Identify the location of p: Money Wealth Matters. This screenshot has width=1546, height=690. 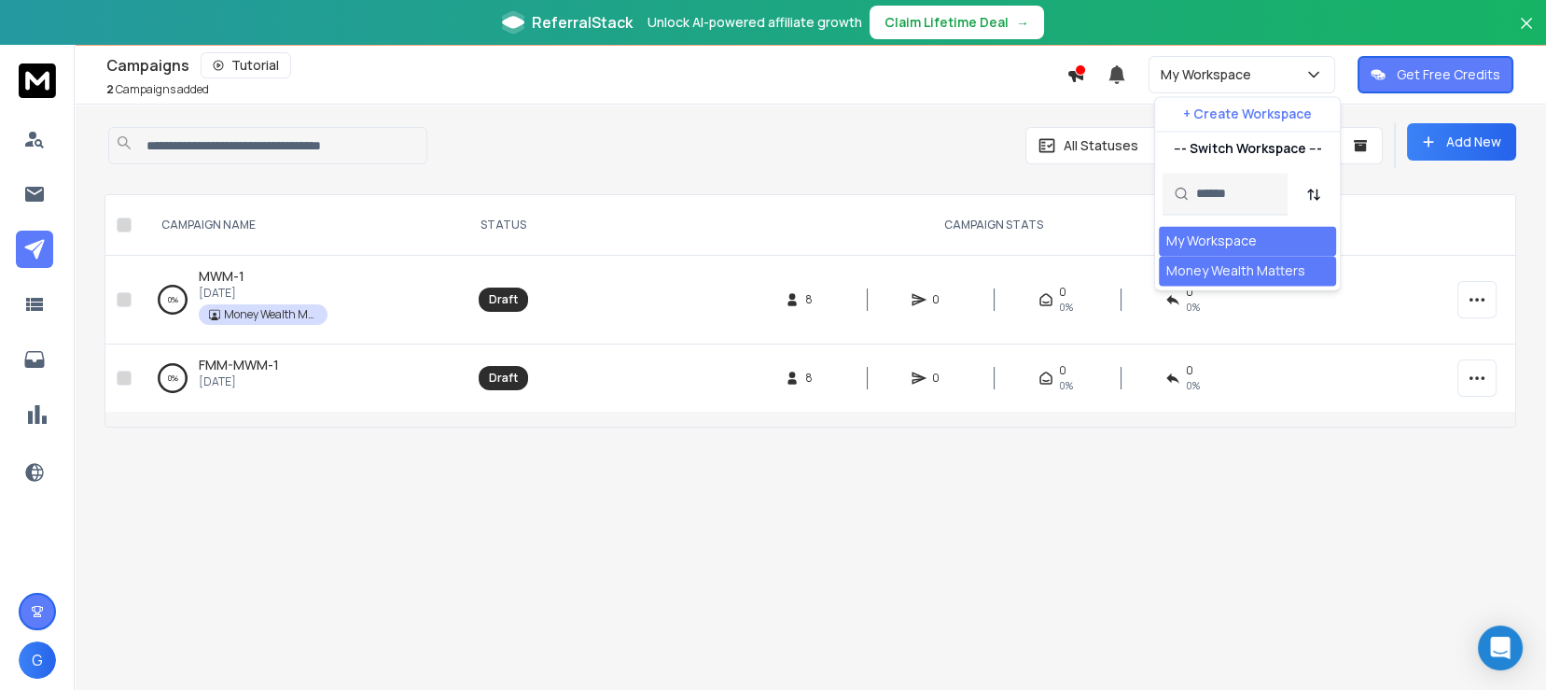
(271, 314).